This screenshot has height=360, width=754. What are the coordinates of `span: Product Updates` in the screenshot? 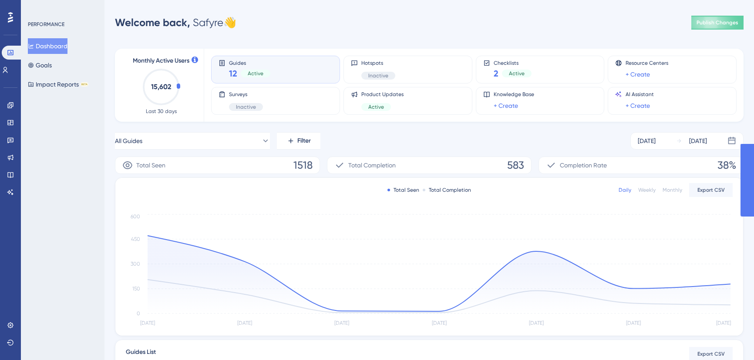 It's located at (382, 94).